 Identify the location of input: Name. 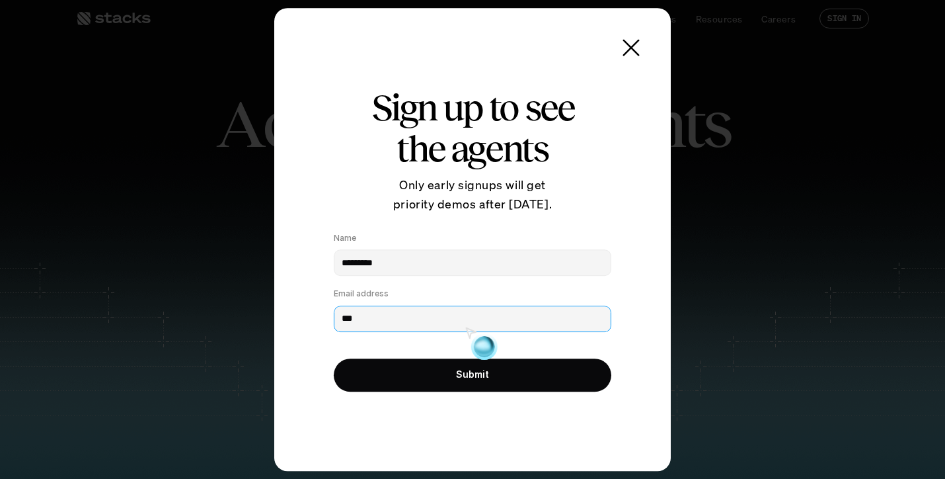
(473, 262).